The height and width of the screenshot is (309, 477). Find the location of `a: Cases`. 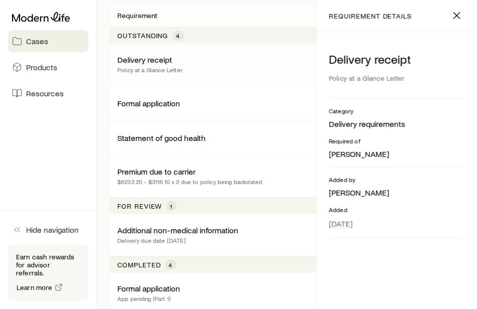

a: Cases is located at coordinates (48, 41).